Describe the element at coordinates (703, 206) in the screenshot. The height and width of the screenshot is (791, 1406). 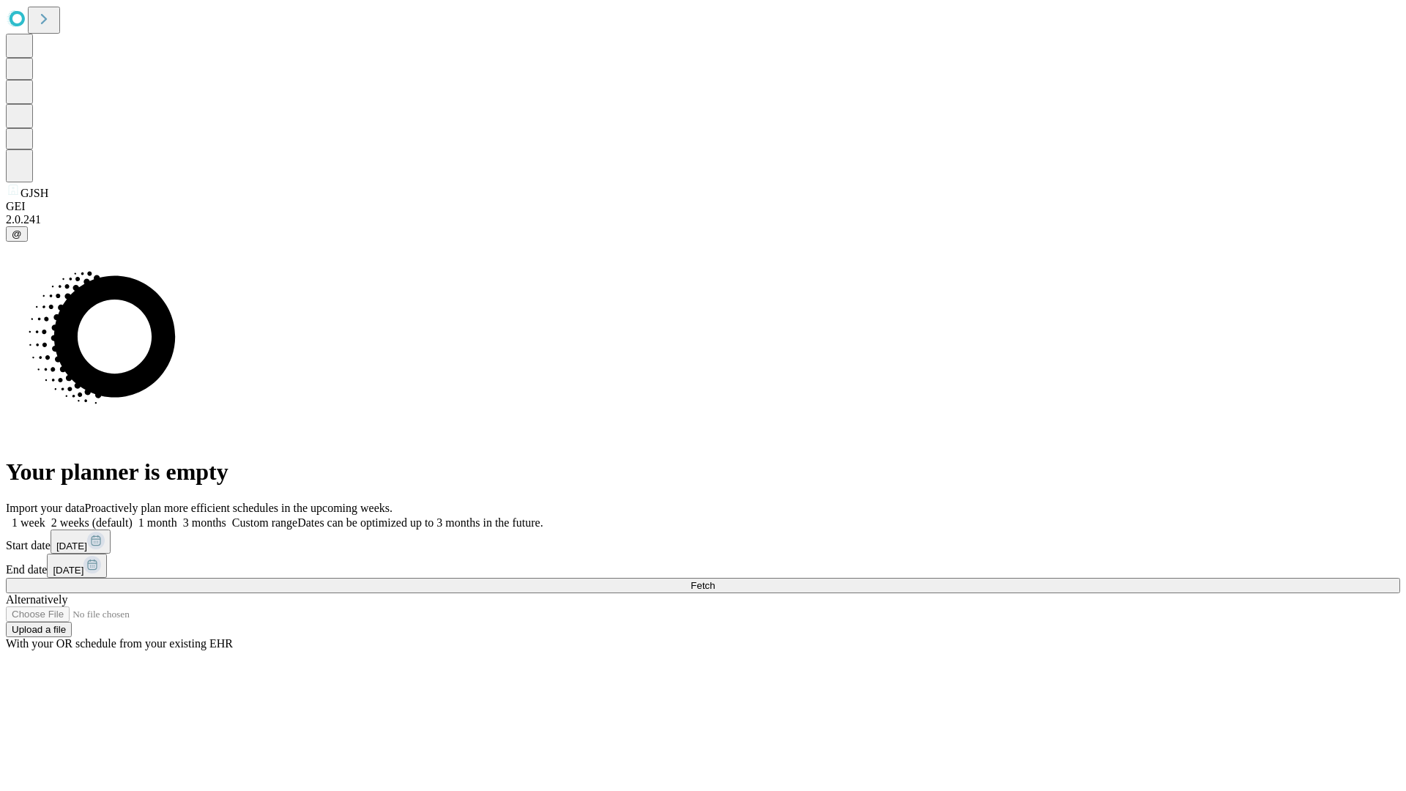
I see `div: GEI` at that location.